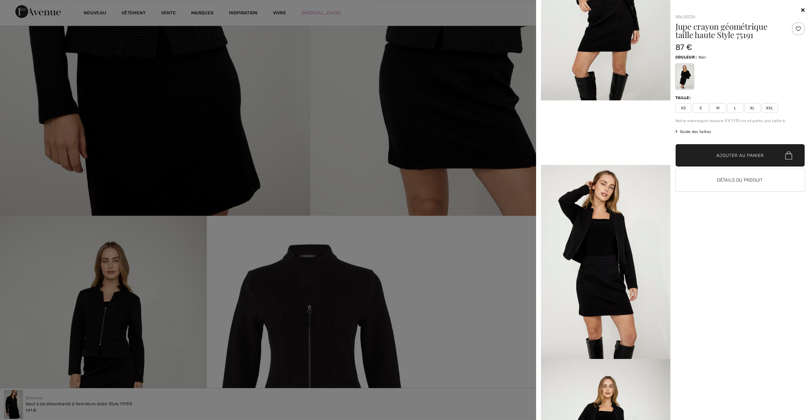  I want to click on span: S, so click(701, 108).